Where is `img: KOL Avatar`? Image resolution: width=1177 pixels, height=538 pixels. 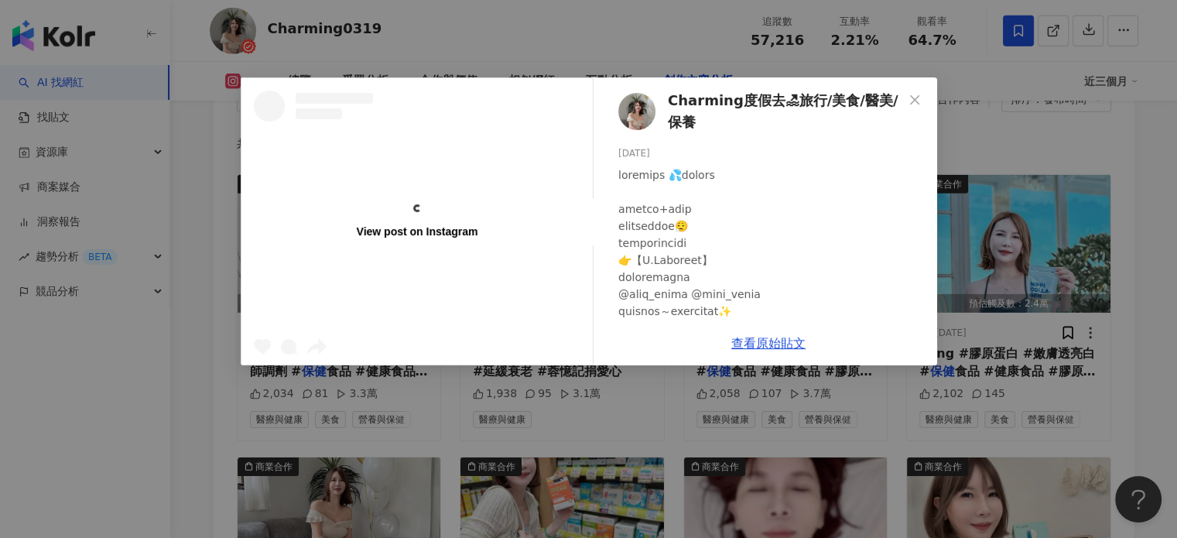 img: KOL Avatar is located at coordinates (637, 111).